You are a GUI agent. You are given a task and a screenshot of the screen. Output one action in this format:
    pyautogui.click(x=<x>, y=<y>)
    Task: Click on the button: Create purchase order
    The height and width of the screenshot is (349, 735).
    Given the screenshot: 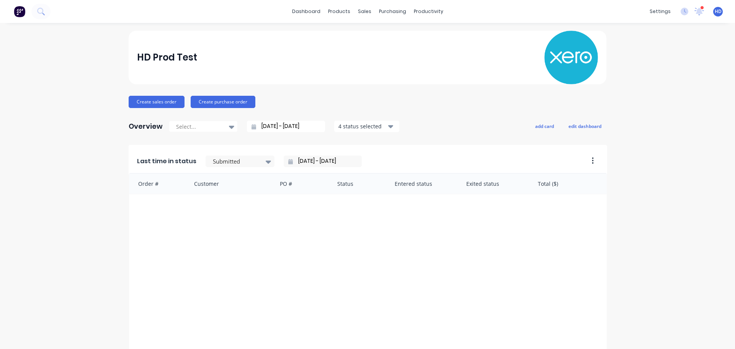 What is the action you would take?
    pyautogui.click(x=223, y=102)
    